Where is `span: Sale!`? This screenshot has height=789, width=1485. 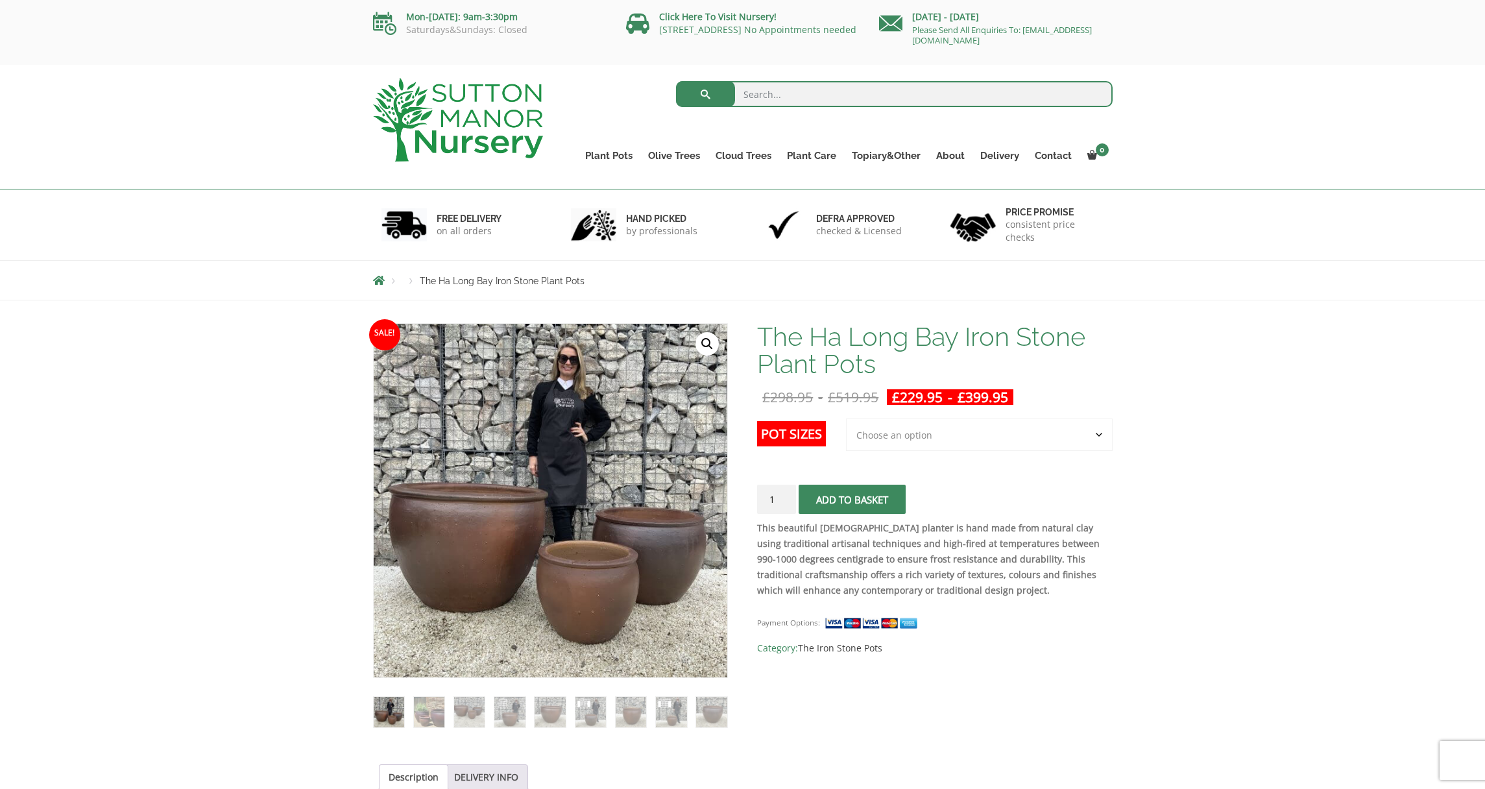
span: Sale! is located at coordinates (385, 335).